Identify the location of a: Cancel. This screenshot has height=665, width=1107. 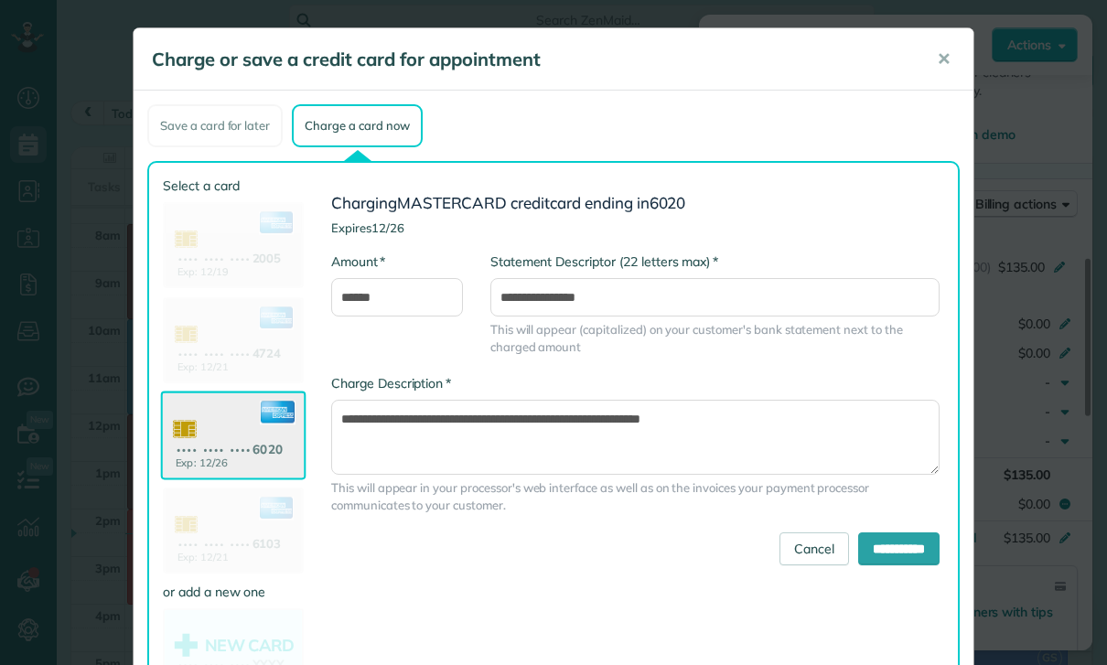
(814, 549).